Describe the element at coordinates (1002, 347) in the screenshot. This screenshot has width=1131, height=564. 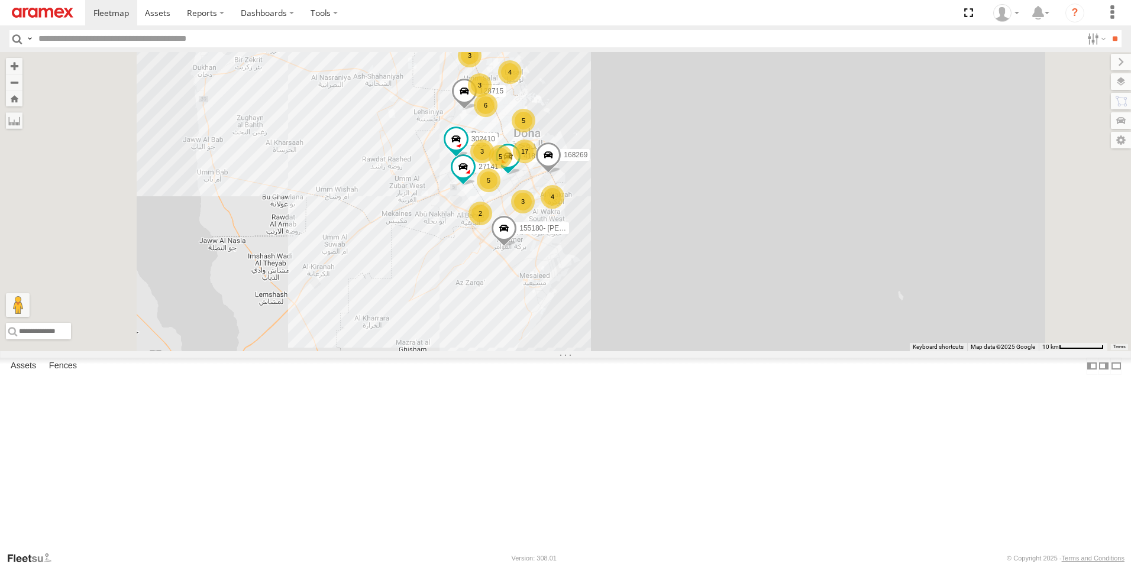
I see `span: Map data ©2025 Google` at that location.